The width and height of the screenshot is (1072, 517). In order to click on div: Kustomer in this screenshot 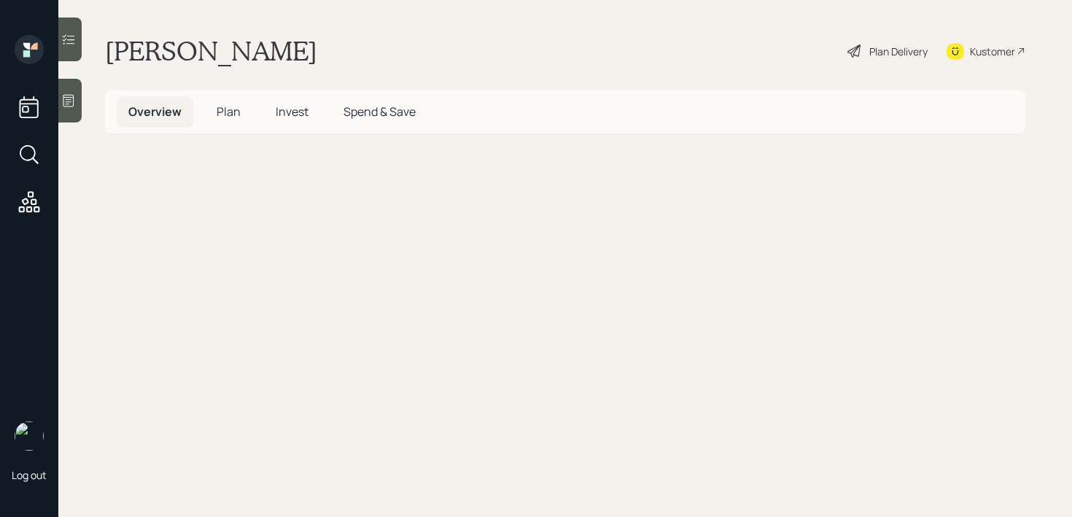, I will do `click(993, 51)`.